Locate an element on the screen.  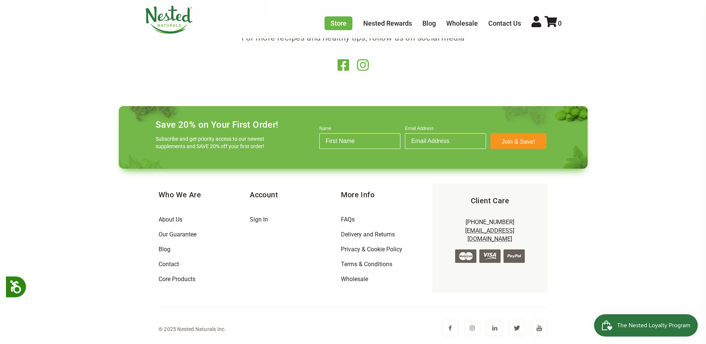
a: Privacy & Cookie Policy is located at coordinates (371, 249).